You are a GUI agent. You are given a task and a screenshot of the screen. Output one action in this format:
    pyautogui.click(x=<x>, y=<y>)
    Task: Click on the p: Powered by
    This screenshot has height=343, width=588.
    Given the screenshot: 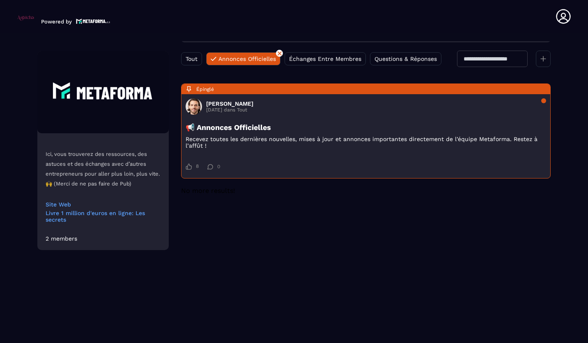 What is the action you would take?
    pyautogui.click(x=56, y=21)
    